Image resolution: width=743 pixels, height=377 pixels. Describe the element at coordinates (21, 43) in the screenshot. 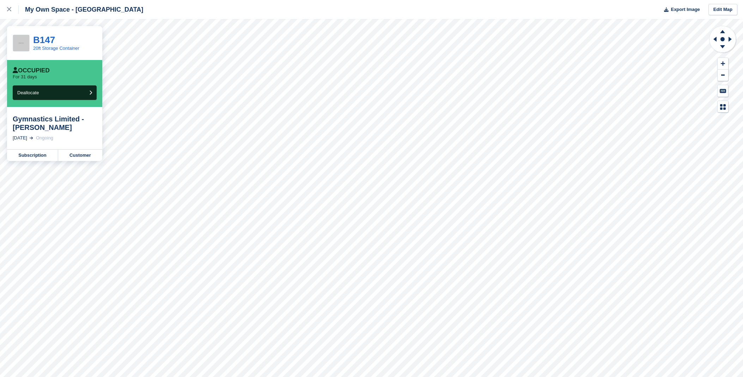

I see `img: 256x256-placeholder-a091544baa16b46aadf0b611073c37e8ed6a367829ab441c3b0103e7cf8a5b1b.png` at that location.